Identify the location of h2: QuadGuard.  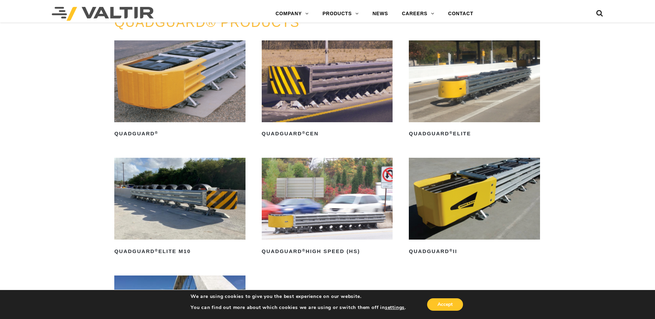
(180, 134).